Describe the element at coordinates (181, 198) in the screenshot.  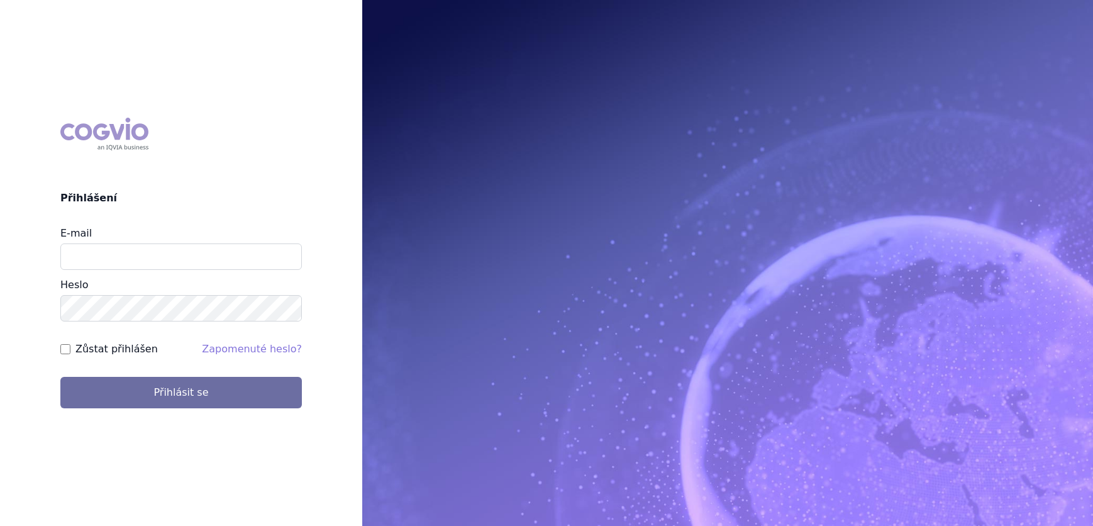
I see `h2: Přihlášení` at that location.